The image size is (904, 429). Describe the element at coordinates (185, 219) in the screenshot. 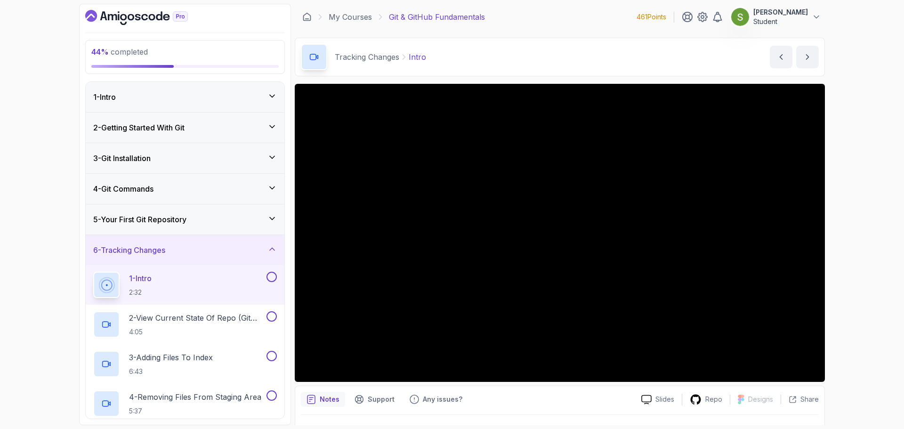

I see `button: 5-Your First Git Repository` at that location.